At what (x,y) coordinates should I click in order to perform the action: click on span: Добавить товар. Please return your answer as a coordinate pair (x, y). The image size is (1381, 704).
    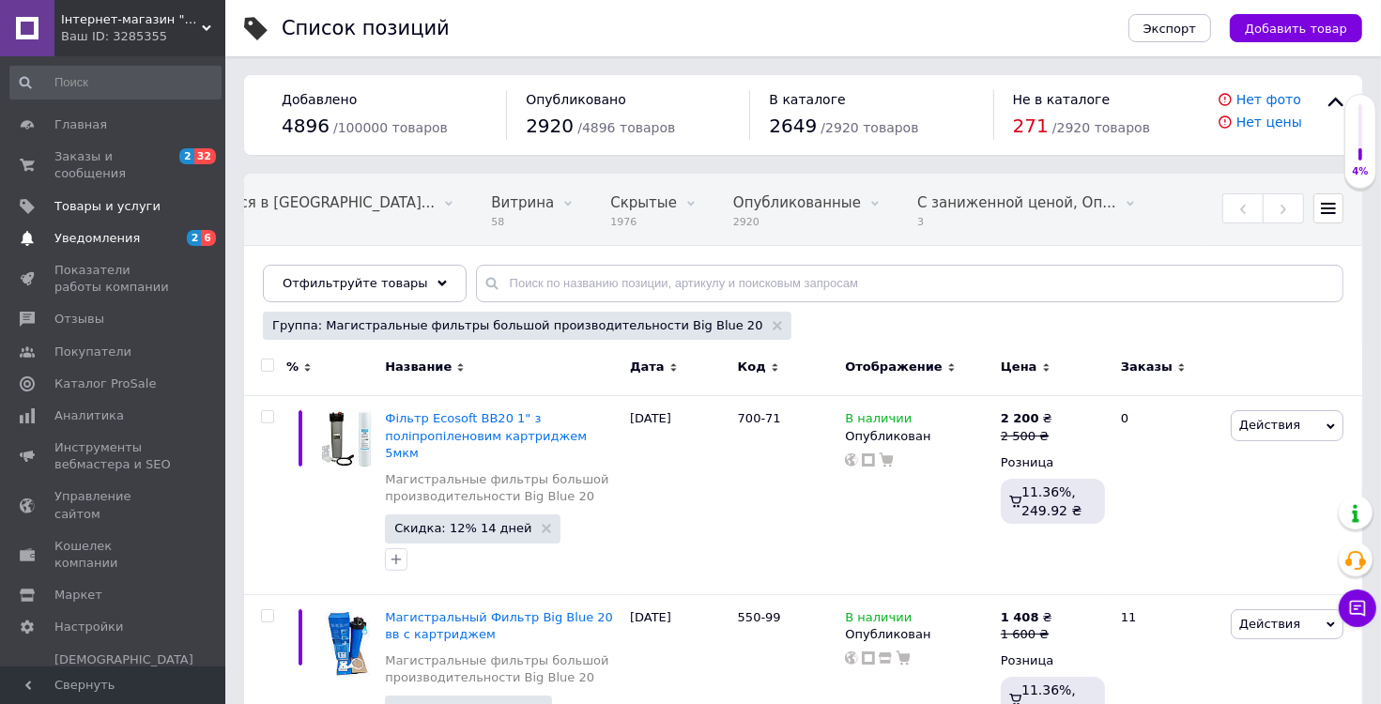
    Looking at the image, I should click on (1295, 28).